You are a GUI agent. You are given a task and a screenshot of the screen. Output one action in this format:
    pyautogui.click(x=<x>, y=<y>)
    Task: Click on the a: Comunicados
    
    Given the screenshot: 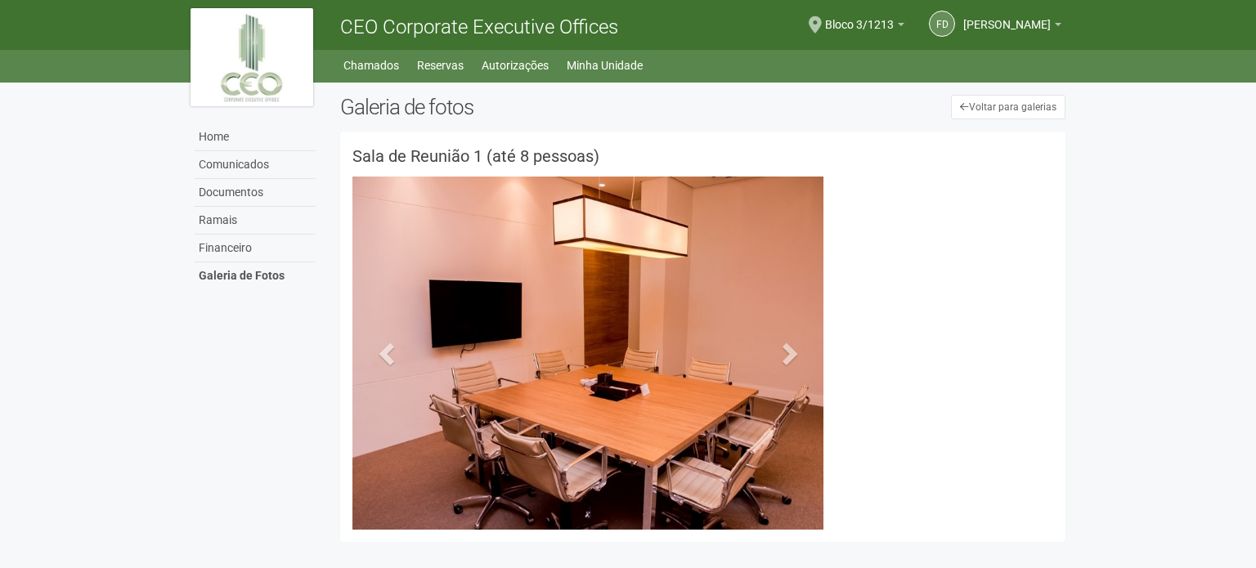 What is the action you would take?
    pyautogui.click(x=255, y=165)
    